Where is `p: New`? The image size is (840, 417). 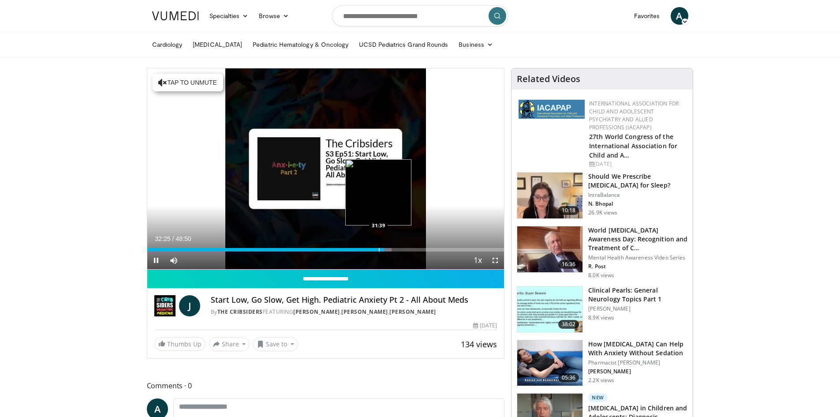
p: New is located at coordinates (598, 397).